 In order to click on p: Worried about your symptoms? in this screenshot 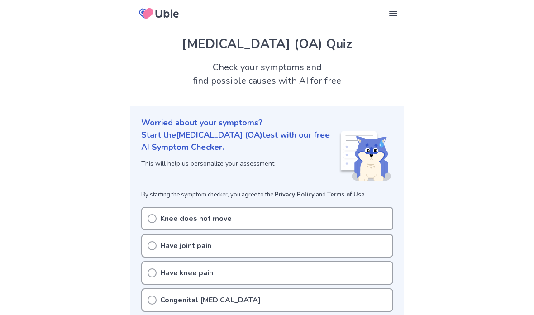, I will do `click(267, 123)`.